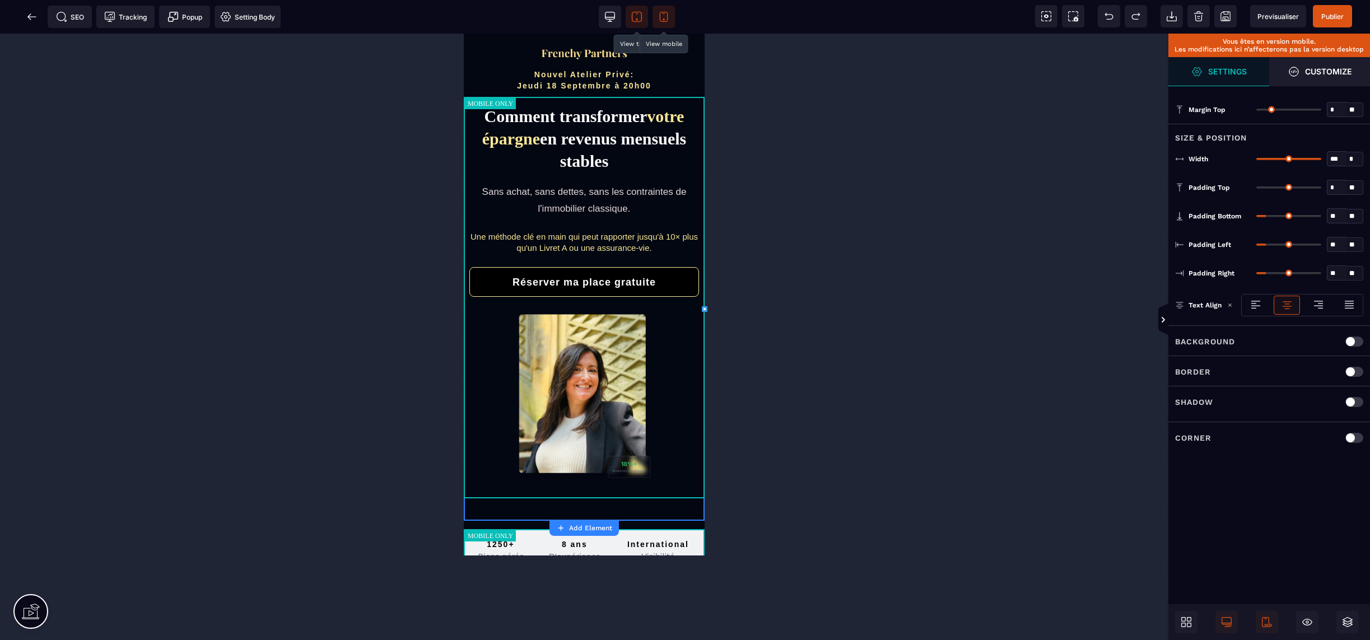 The width and height of the screenshot is (1370, 640). Describe the element at coordinates (590, 528) in the screenshot. I see `strong: Add Element` at that location.